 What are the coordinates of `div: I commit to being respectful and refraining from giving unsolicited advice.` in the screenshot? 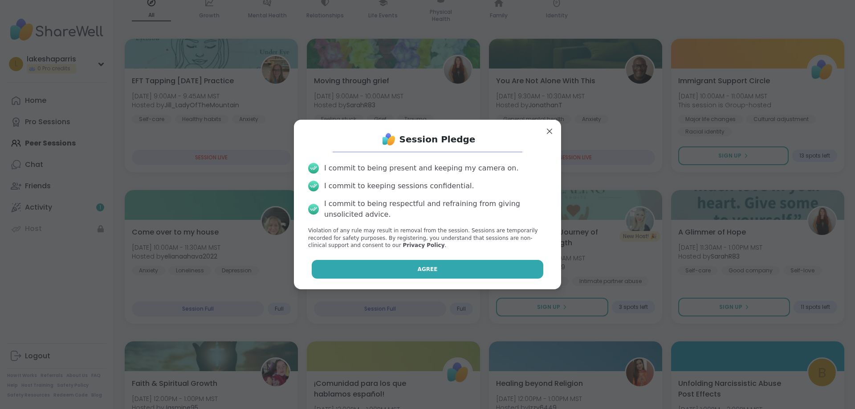 It's located at (436, 209).